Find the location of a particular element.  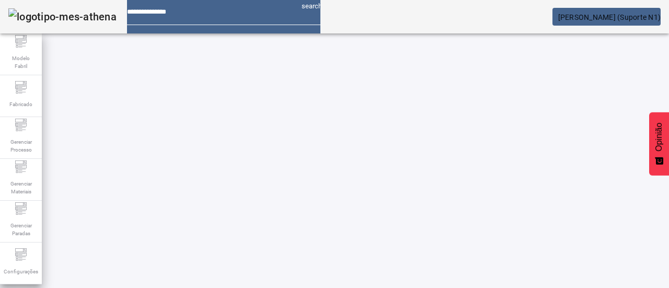

img: logotipo-mes-athena is located at coordinates (62, 17).